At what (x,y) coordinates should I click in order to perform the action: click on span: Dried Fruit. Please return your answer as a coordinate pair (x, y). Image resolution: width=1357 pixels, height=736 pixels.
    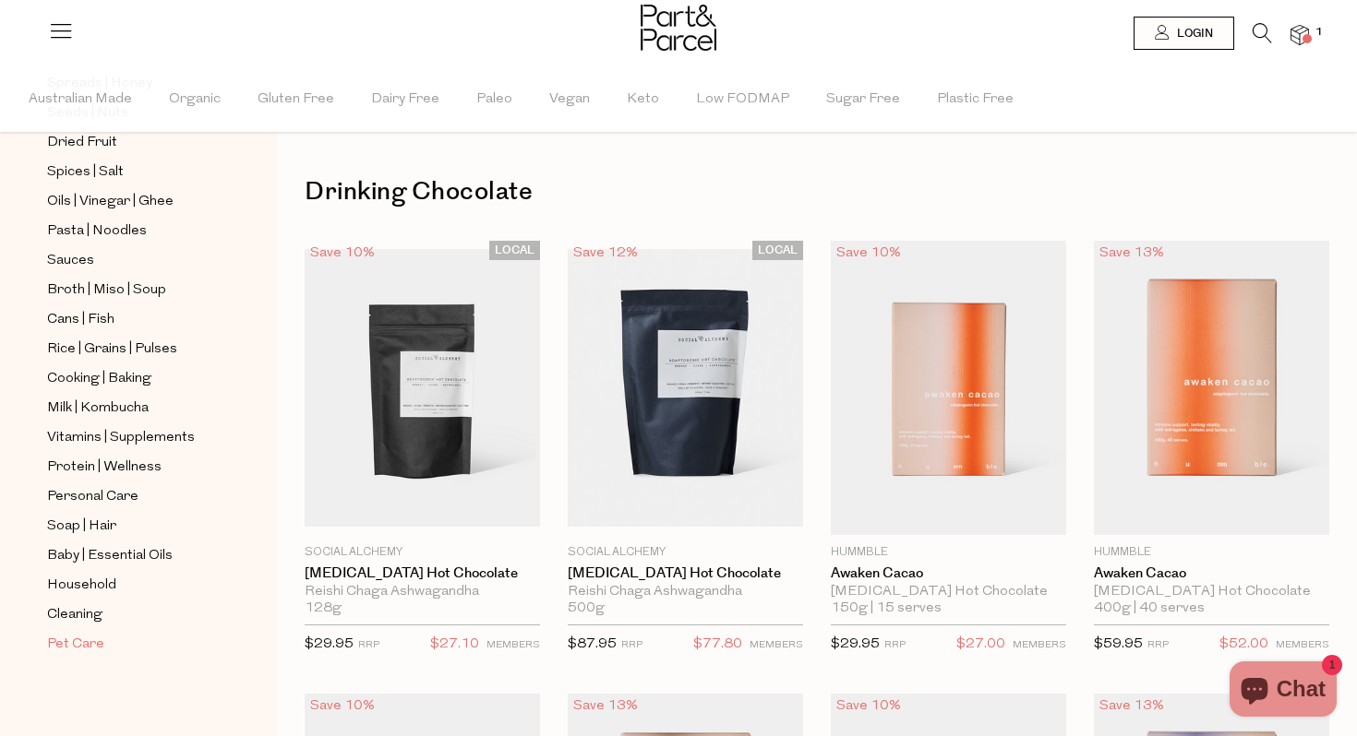
    Looking at the image, I should click on (82, 143).